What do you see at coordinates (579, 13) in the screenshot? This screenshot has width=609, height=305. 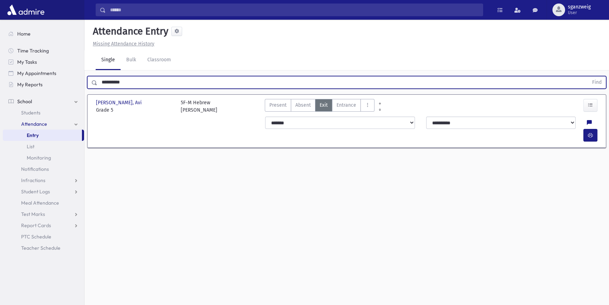 I see `span: User` at bounding box center [579, 13].